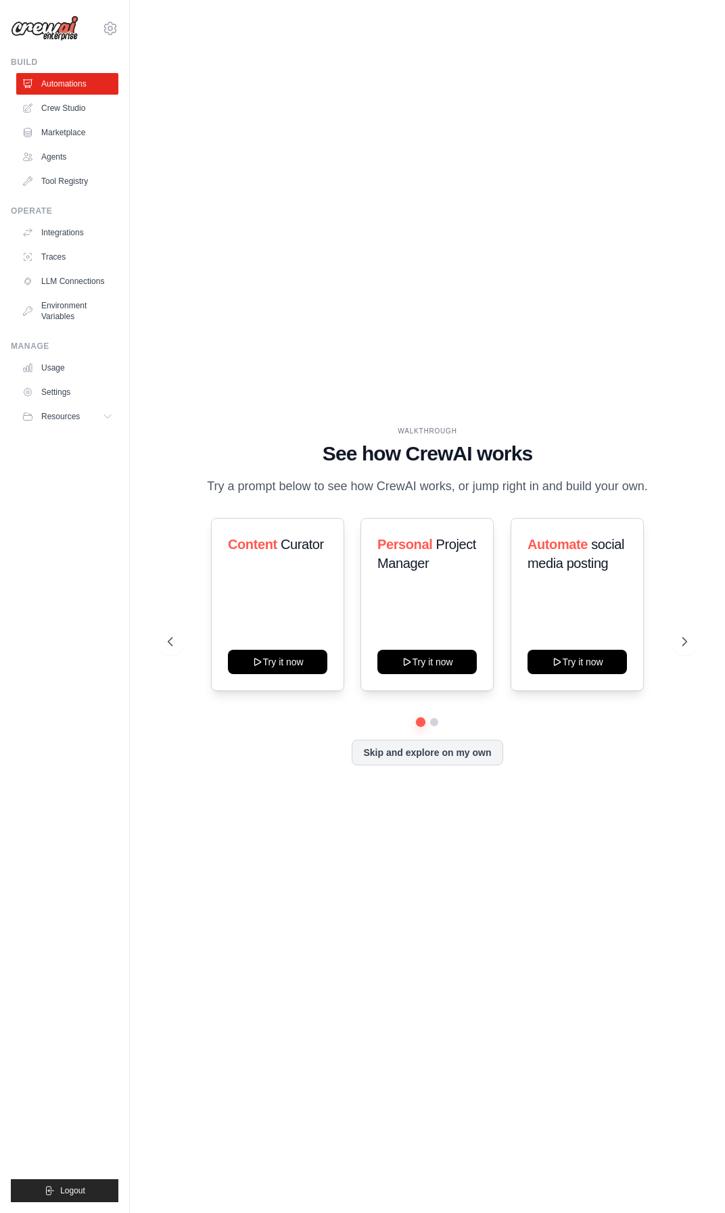 The width and height of the screenshot is (725, 1213). What do you see at coordinates (45, 28) in the screenshot?
I see `img: Logo` at bounding box center [45, 28].